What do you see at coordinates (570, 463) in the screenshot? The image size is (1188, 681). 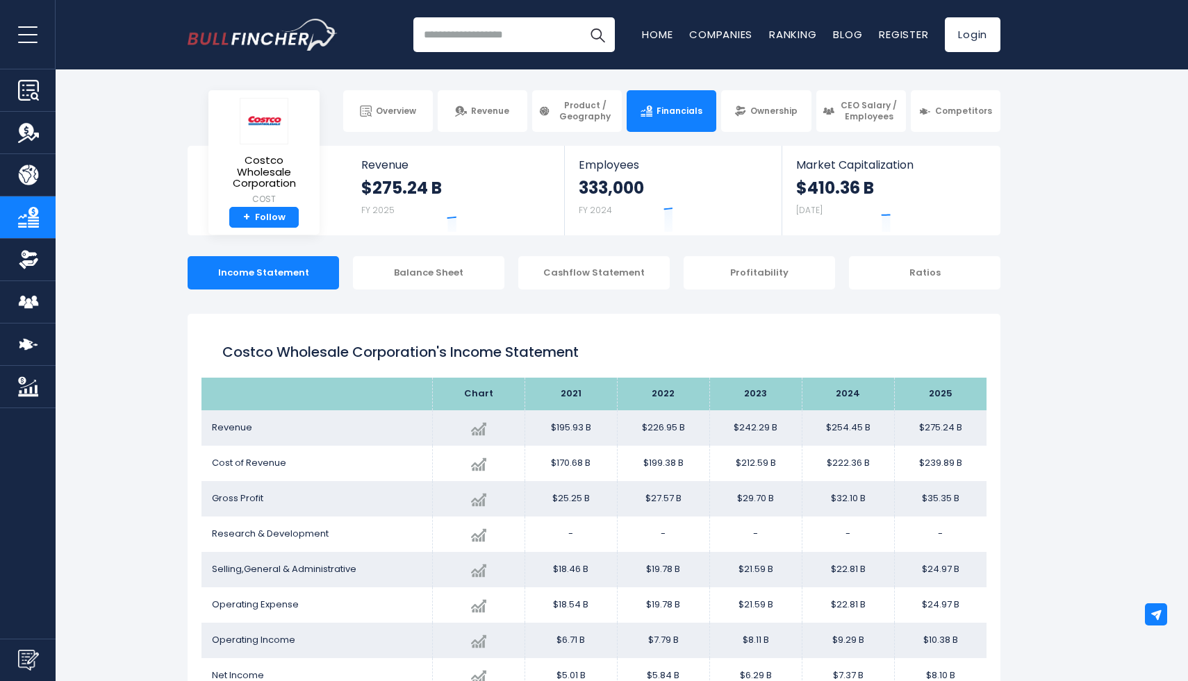 I see `td: $170.68 B` at bounding box center [570, 463].